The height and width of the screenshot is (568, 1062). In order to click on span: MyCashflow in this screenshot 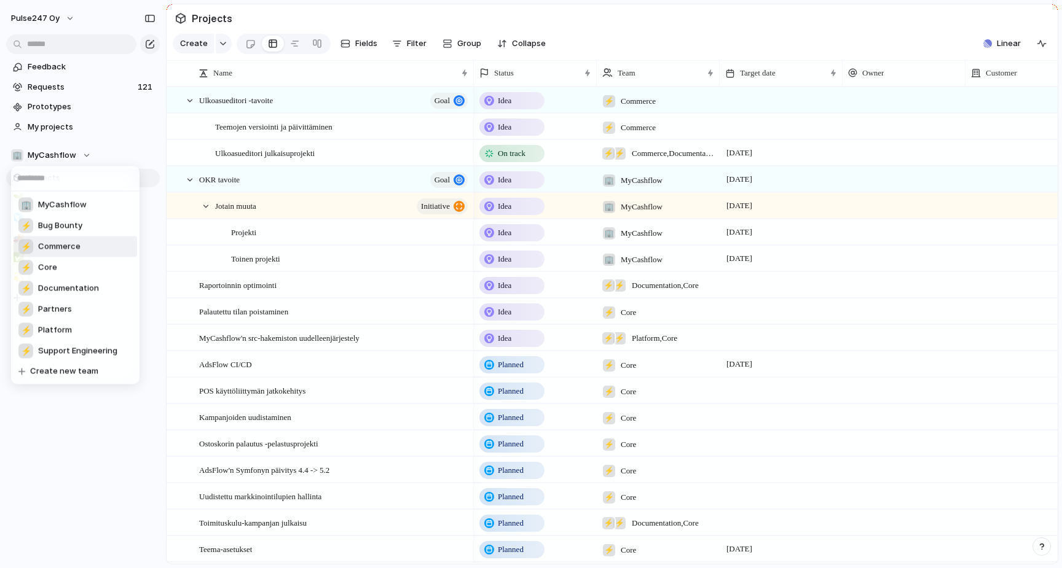, I will do `click(62, 205)`.